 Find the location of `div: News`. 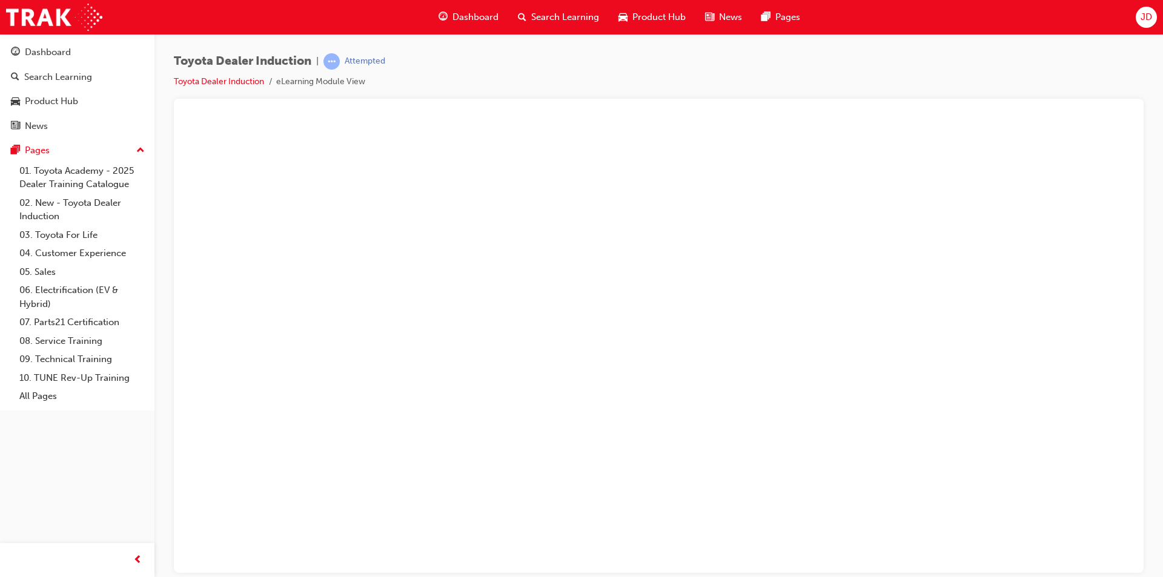

div: News is located at coordinates (36, 126).